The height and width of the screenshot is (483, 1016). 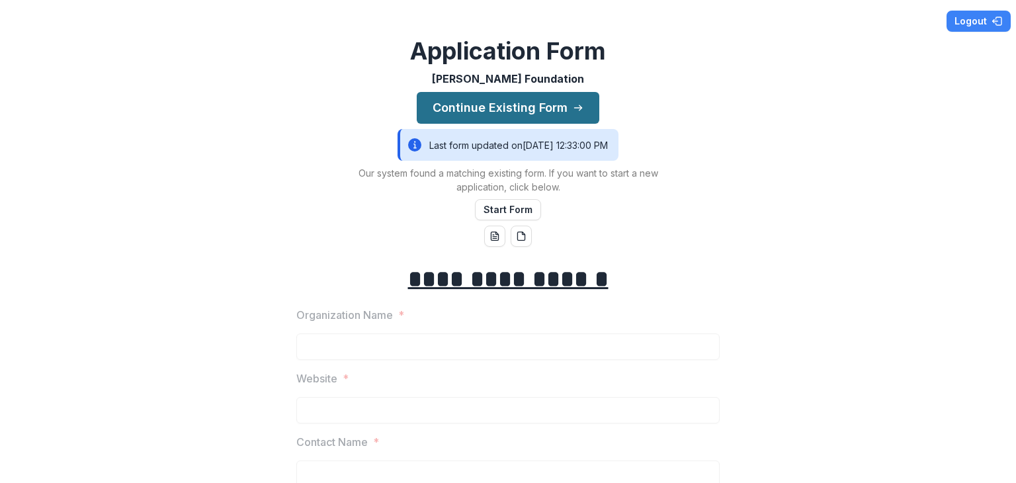 I want to click on button: Continue Existing Form, so click(x=508, y=108).